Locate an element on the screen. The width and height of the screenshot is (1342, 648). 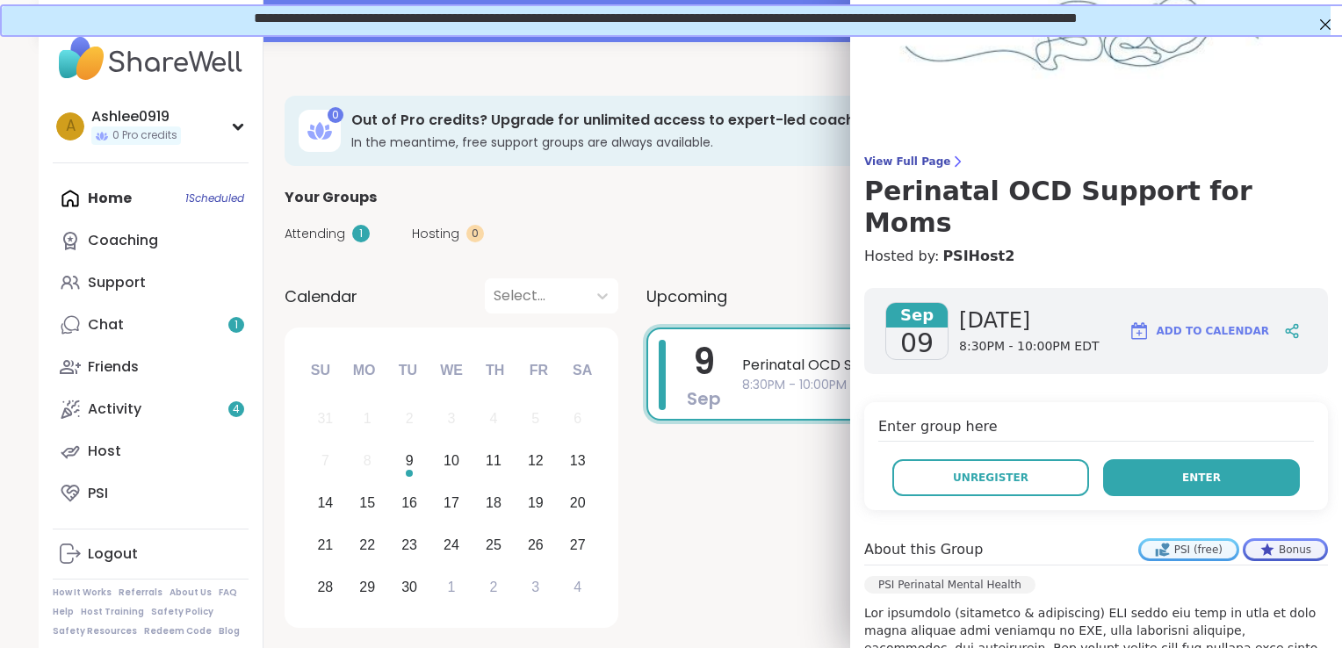
span: Your Groups is located at coordinates (330, 198).